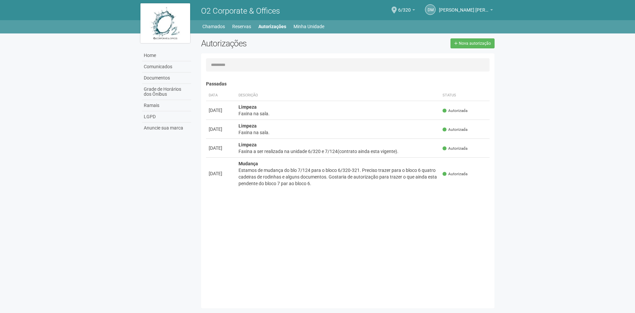  Describe the element at coordinates (167, 56) in the screenshot. I see `a: Home` at that location.